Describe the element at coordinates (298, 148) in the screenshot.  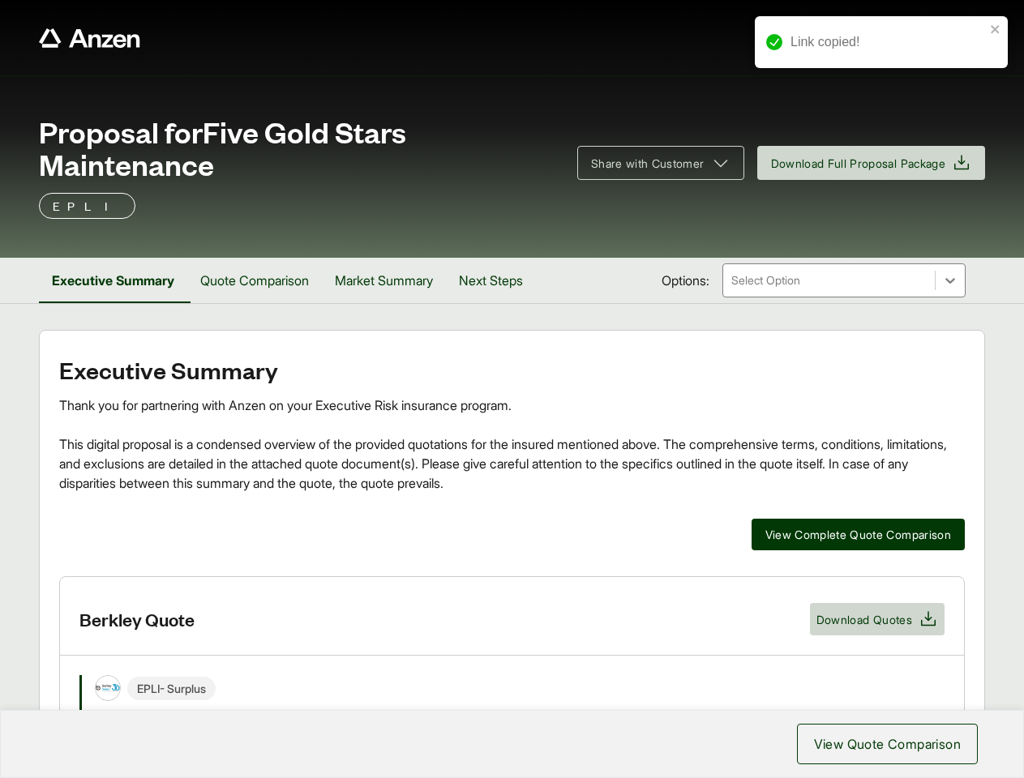
I see `span: Proposal for Five Gold Stars Maintenance` at that location.